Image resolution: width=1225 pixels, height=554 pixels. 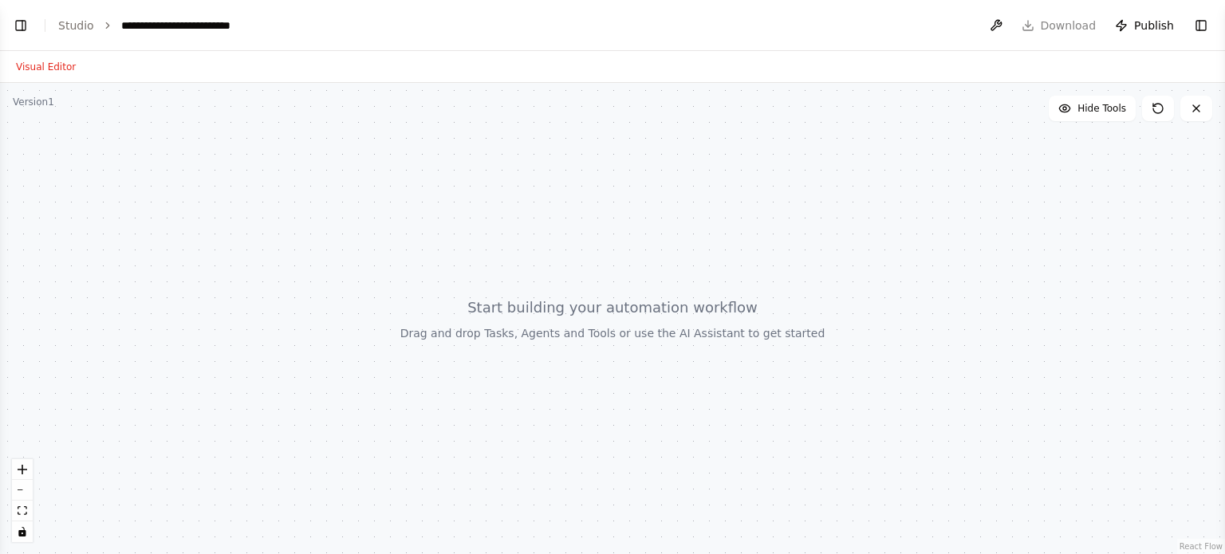 What do you see at coordinates (22, 501) in the screenshot?
I see `div: React Flow controls` at bounding box center [22, 501].